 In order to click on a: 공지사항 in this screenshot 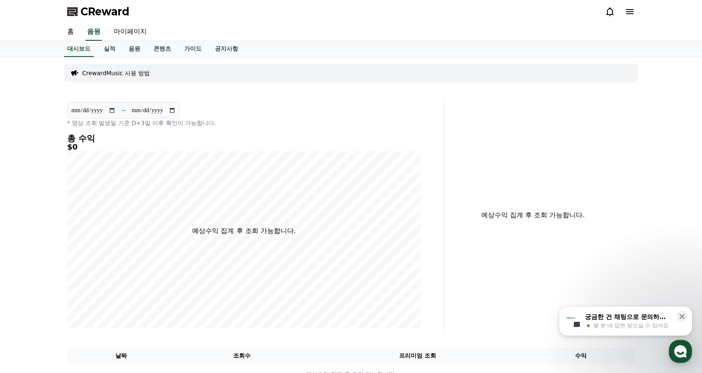, I will do `click(227, 49)`.